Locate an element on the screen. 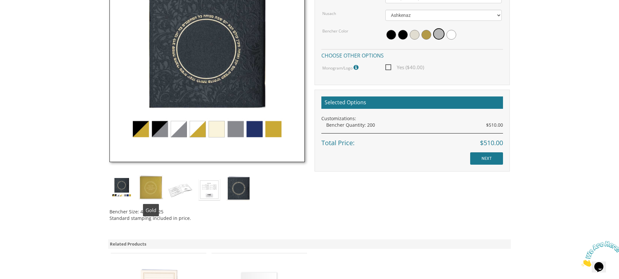 The image size is (619, 279). img: simchonim_round_emboss.jpg is located at coordinates (122, 187).